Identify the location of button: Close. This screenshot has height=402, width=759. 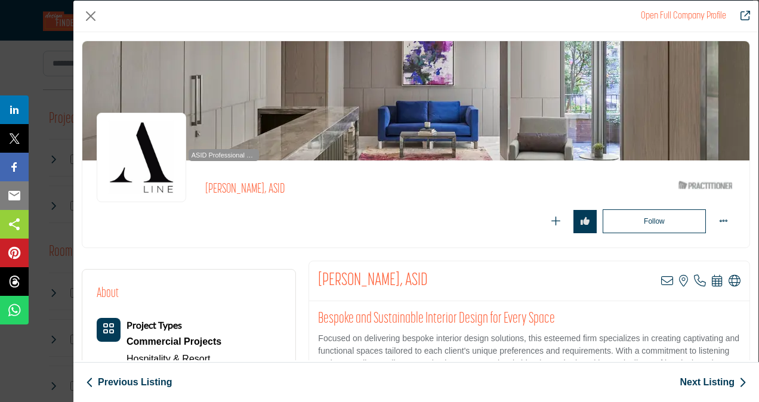
(91, 16).